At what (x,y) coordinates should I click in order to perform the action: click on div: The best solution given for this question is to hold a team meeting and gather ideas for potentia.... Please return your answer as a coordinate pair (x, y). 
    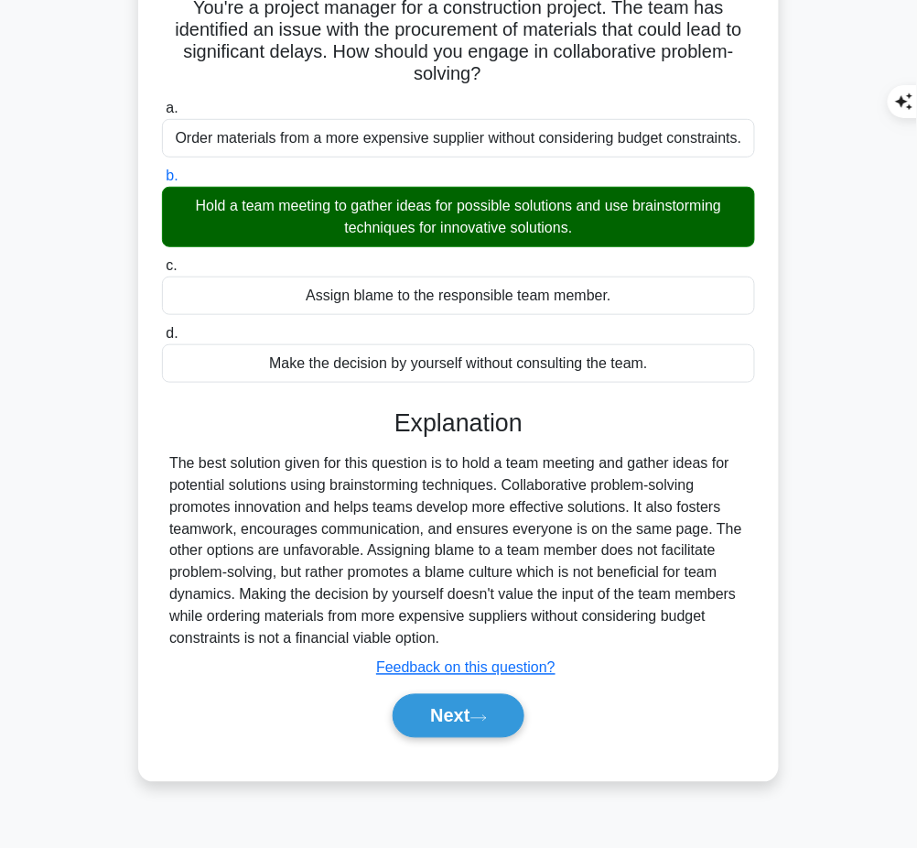
    Looking at the image, I should click on (459, 551).